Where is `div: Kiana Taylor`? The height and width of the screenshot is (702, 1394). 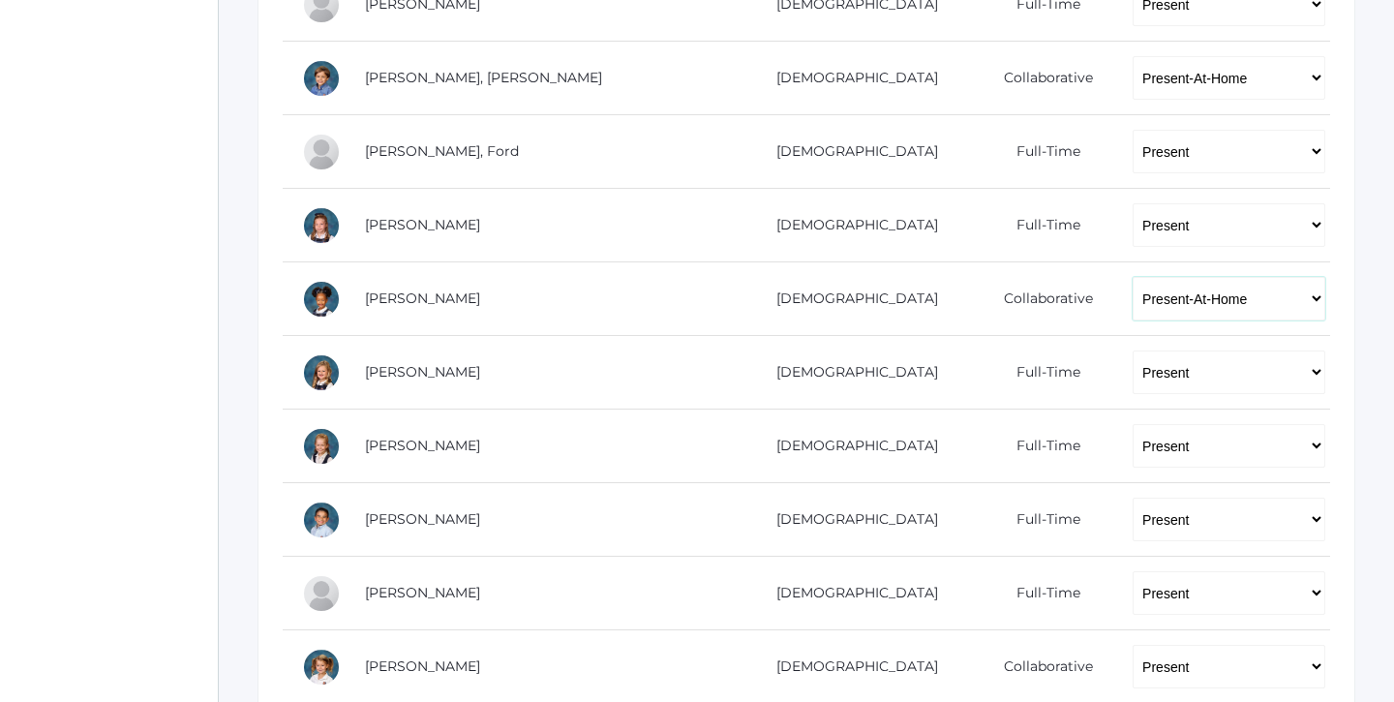
div: Kiana Taylor is located at coordinates (321, 667).